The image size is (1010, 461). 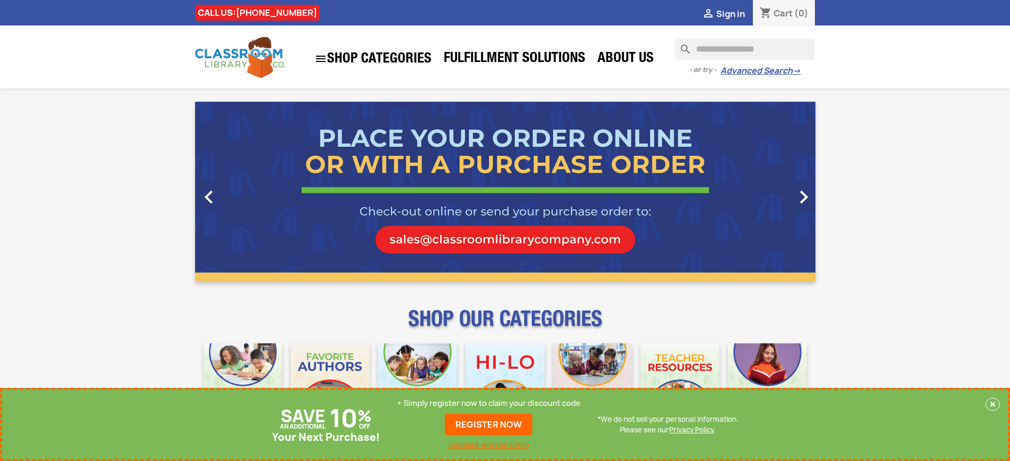 What do you see at coordinates (705, 70) in the screenshot?
I see `span: - or try -` at bounding box center [705, 70].